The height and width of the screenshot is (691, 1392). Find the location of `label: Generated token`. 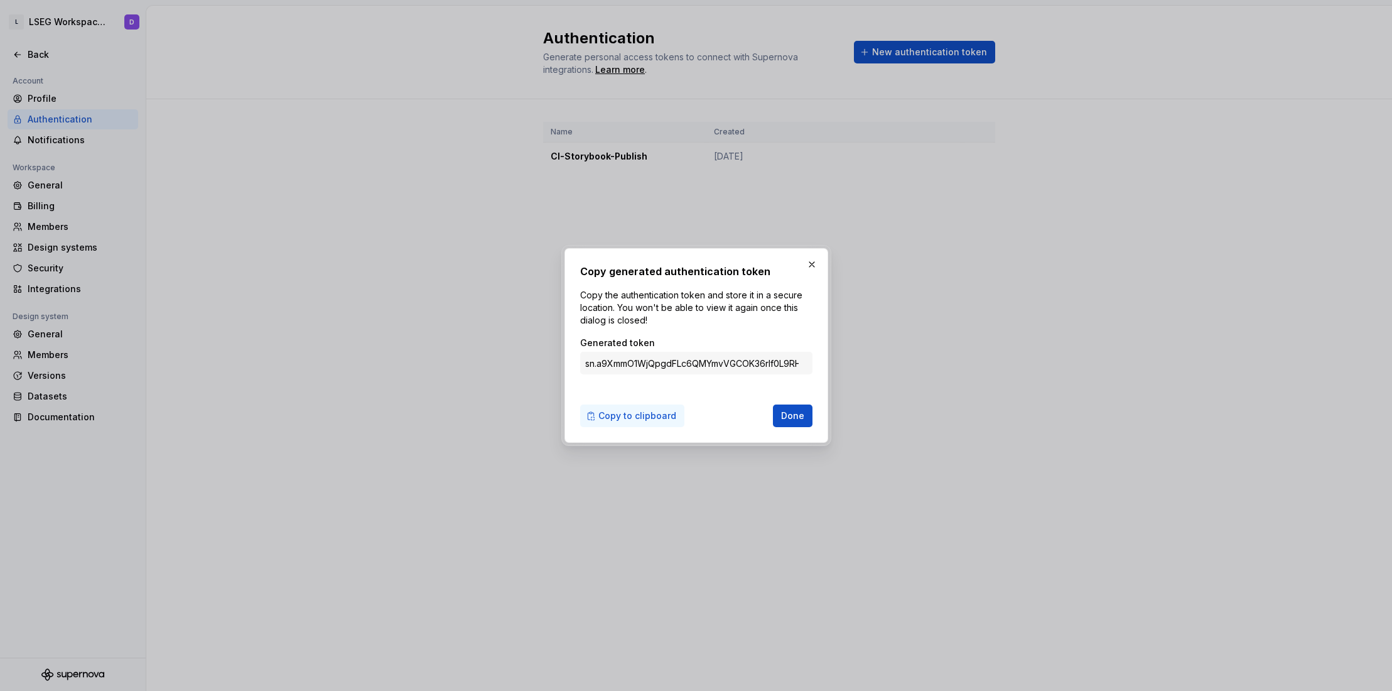

label: Generated token is located at coordinates (617, 343).